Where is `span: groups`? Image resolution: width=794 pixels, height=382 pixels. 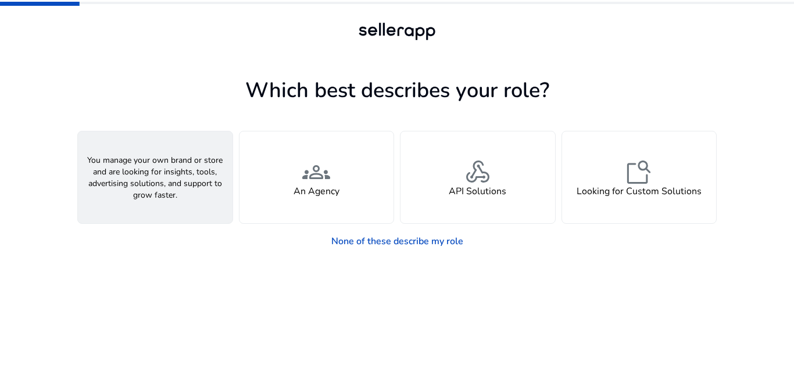 span: groups is located at coordinates (316, 172).